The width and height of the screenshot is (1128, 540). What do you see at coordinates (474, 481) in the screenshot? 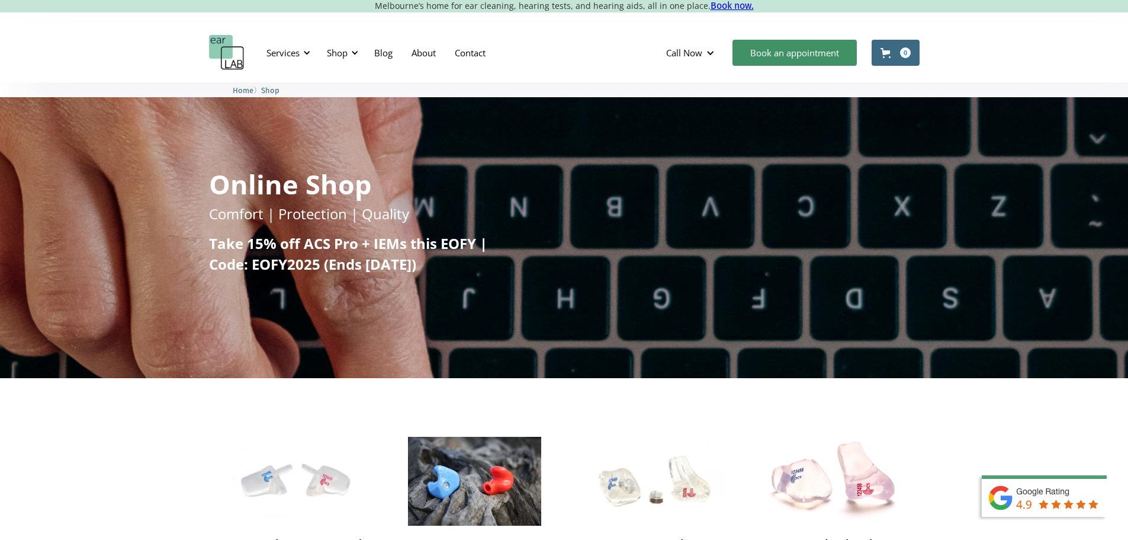
I see `img: Pro-Aquaz` at bounding box center [474, 481].